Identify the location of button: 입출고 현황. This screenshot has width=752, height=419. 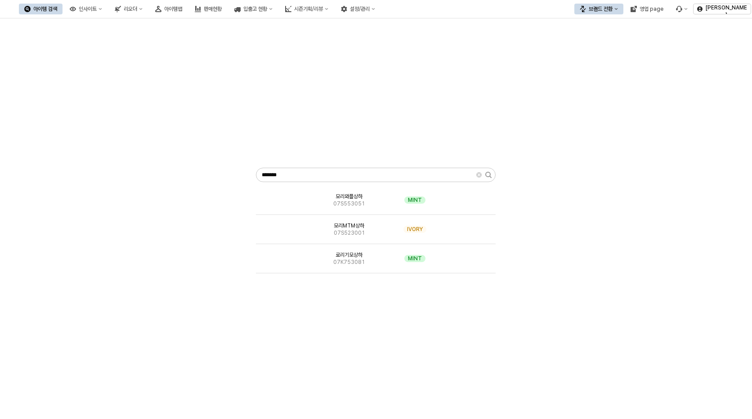
(253, 9).